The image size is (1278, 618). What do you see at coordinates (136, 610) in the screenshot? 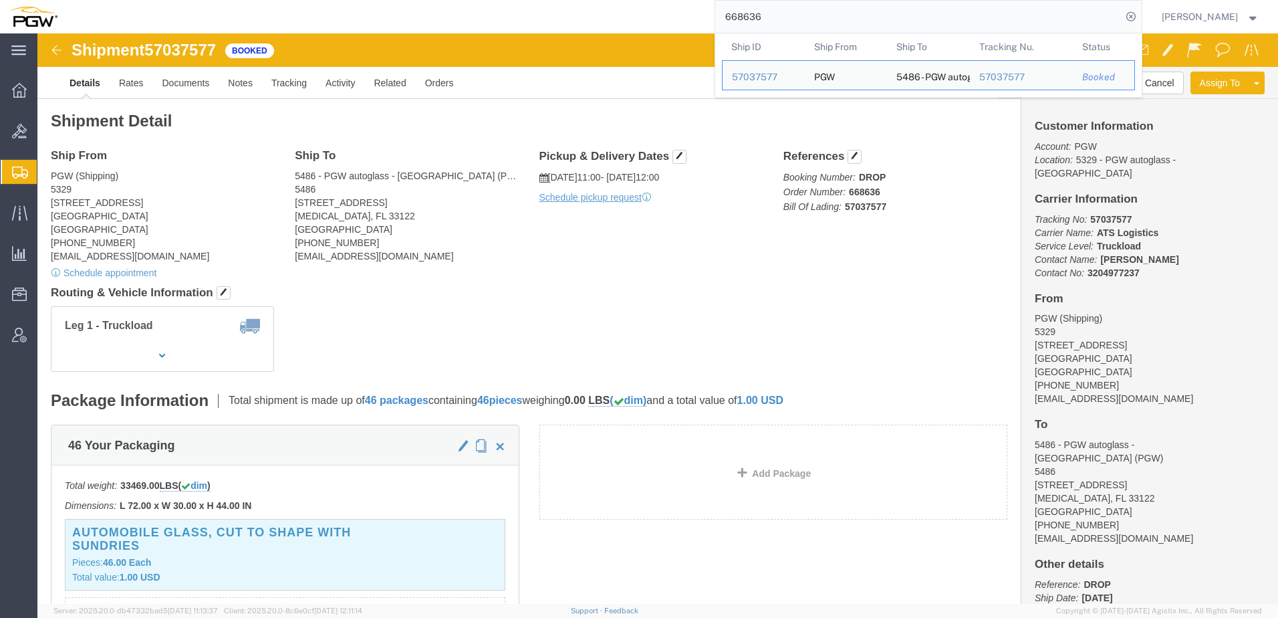
I see `span: Server: 2025.20.0-db47332bad5` at bounding box center [136, 610].